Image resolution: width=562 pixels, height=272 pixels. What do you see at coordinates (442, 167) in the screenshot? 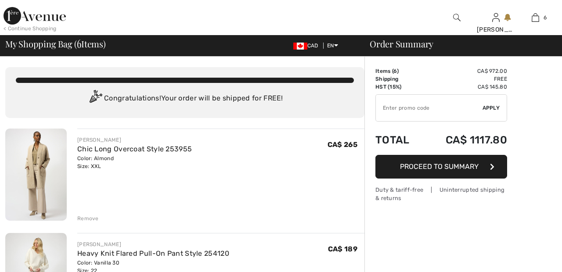
I see `button: Proceed to Summary` at bounding box center [442, 167].